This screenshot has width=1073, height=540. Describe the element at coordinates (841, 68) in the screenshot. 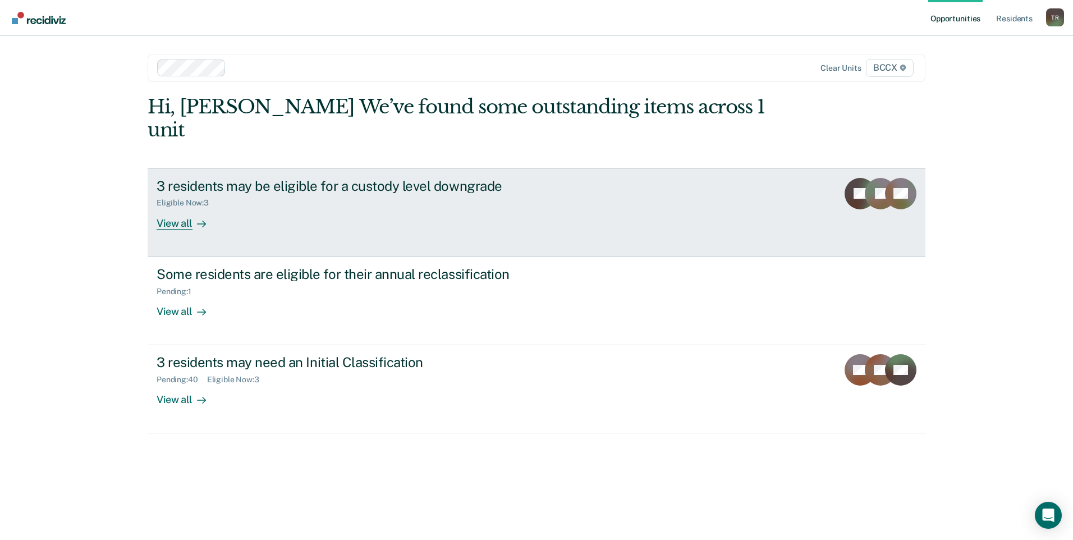

I see `div: Clear units` at that location.